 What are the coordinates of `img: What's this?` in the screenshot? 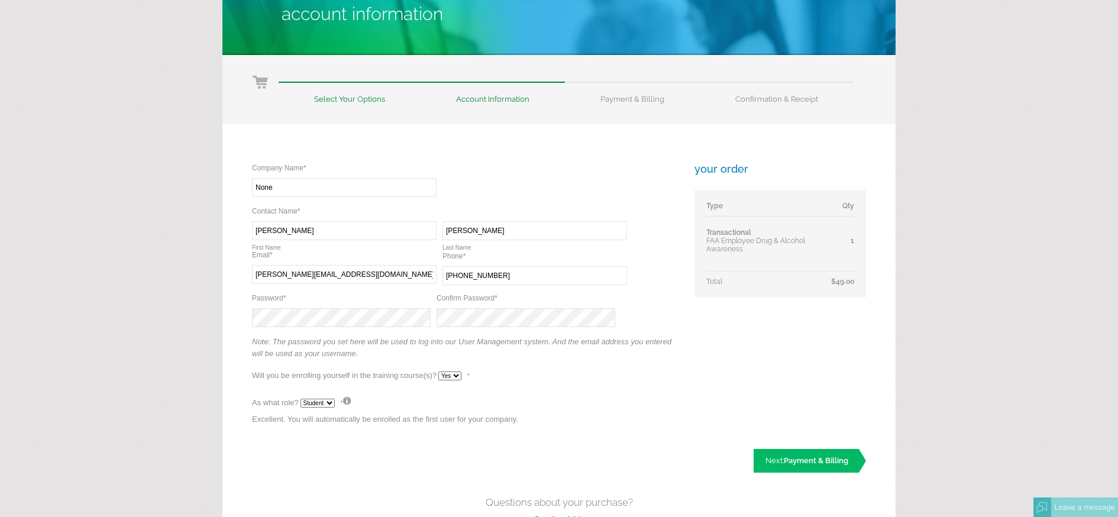 It's located at (347, 400).